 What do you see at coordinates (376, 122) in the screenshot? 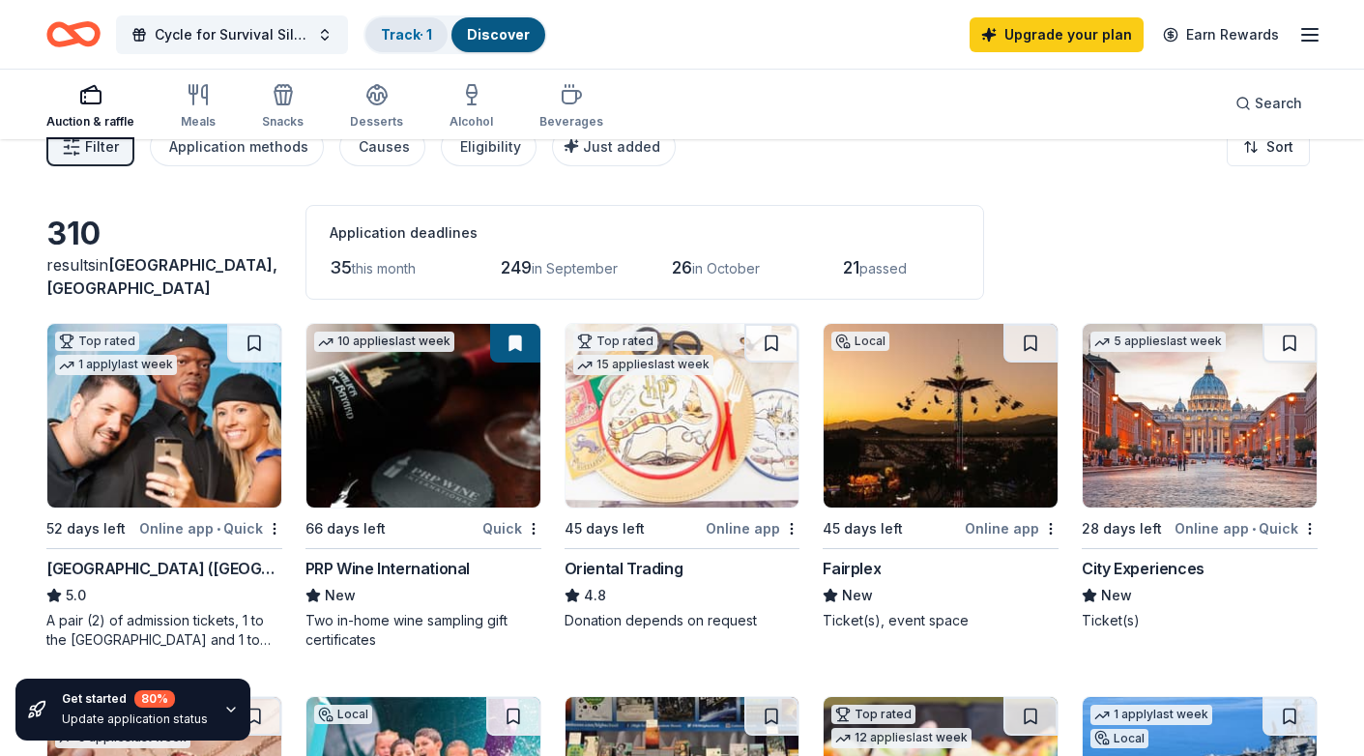
I see `div: Desserts` at bounding box center [376, 122].